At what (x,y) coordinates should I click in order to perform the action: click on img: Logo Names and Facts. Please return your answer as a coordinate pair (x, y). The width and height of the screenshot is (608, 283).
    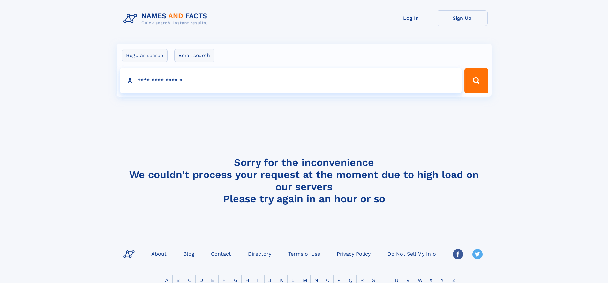
    Looking at the image, I should click on (166, 19).